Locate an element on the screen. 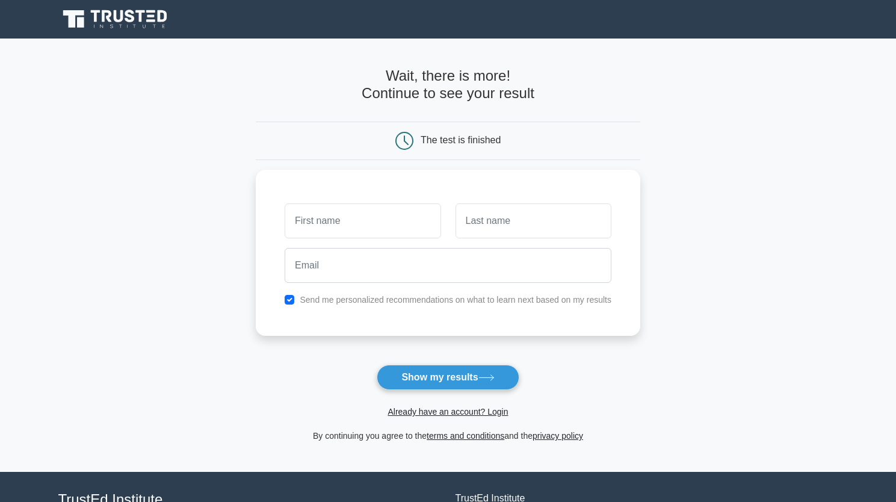  a: Already have an account? Login is located at coordinates (448, 411).